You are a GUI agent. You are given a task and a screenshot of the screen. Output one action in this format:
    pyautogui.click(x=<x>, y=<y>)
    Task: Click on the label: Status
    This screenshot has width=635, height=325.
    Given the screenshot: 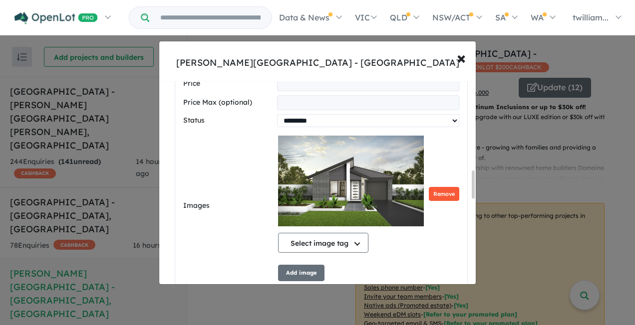 What is the action you would take?
    pyautogui.click(x=228, y=121)
    